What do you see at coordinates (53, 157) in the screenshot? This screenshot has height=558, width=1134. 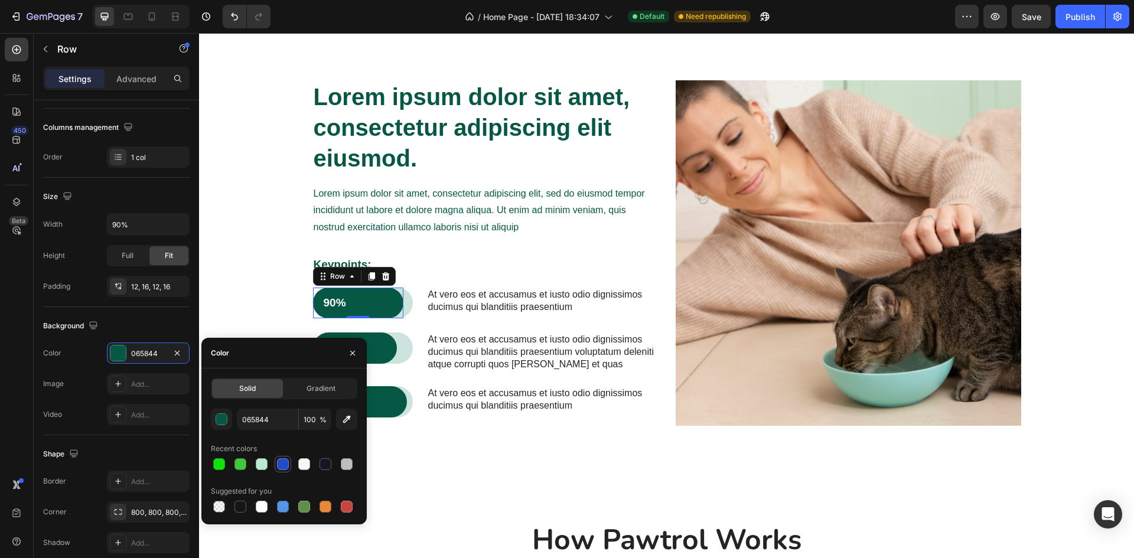 I see `div: Order` at bounding box center [53, 157].